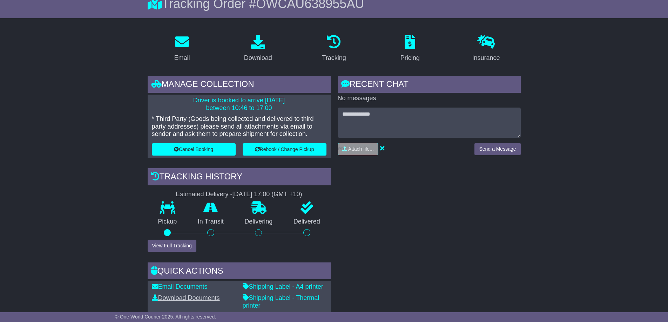 Image resolution: width=668 pixels, height=322 pixels. What do you see at coordinates (259, 222) in the screenshot?
I see `p: Delivering` at bounding box center [259, 222].